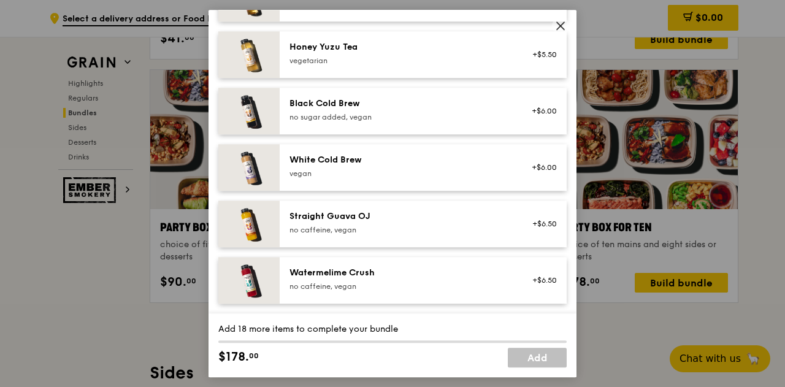 The width and height of the screenshot is (785, 387). Describe the element at coordinates (399, 160) in the screenshot. I see `div: White Cold Brew` at that location.